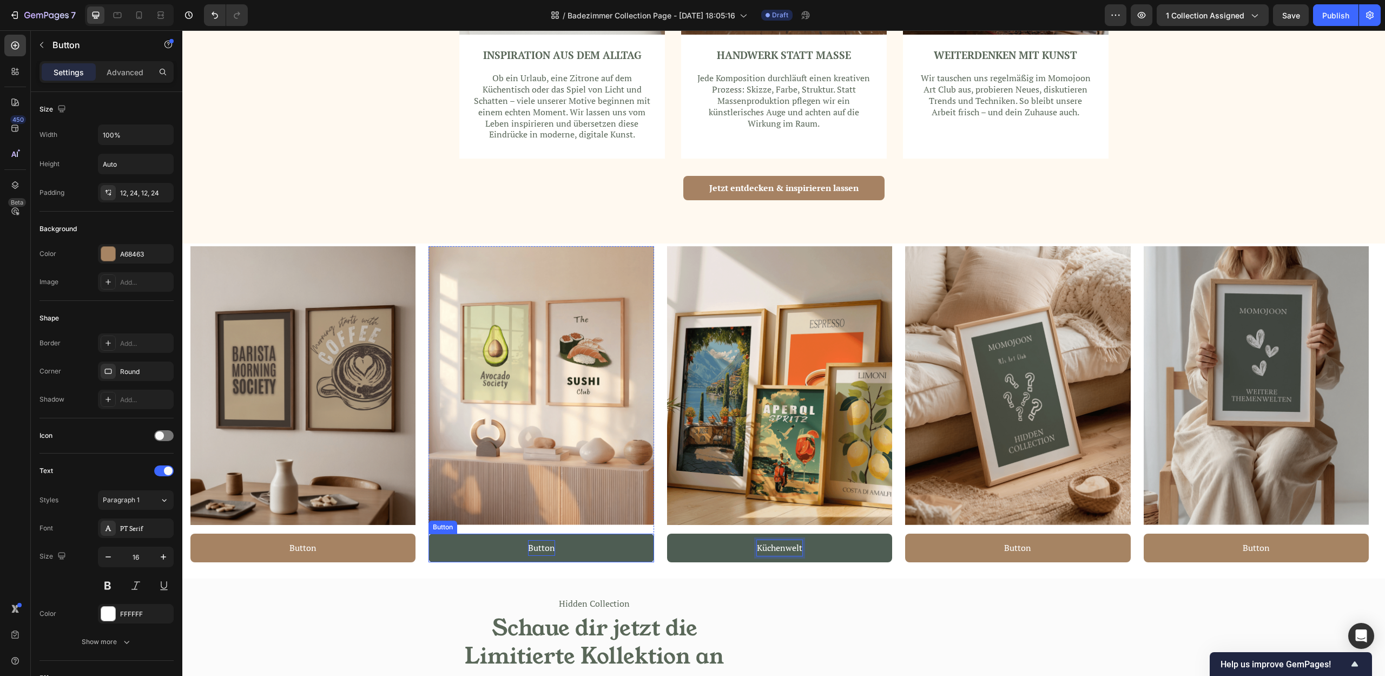 The width and height of the screenshot is (1385, 676). I want to click on span: Help us improve GemPages!, so click(1284, 664).